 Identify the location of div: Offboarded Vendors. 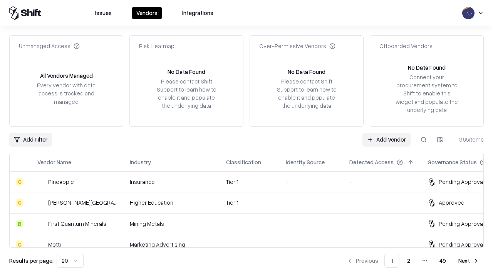
(406, 46).